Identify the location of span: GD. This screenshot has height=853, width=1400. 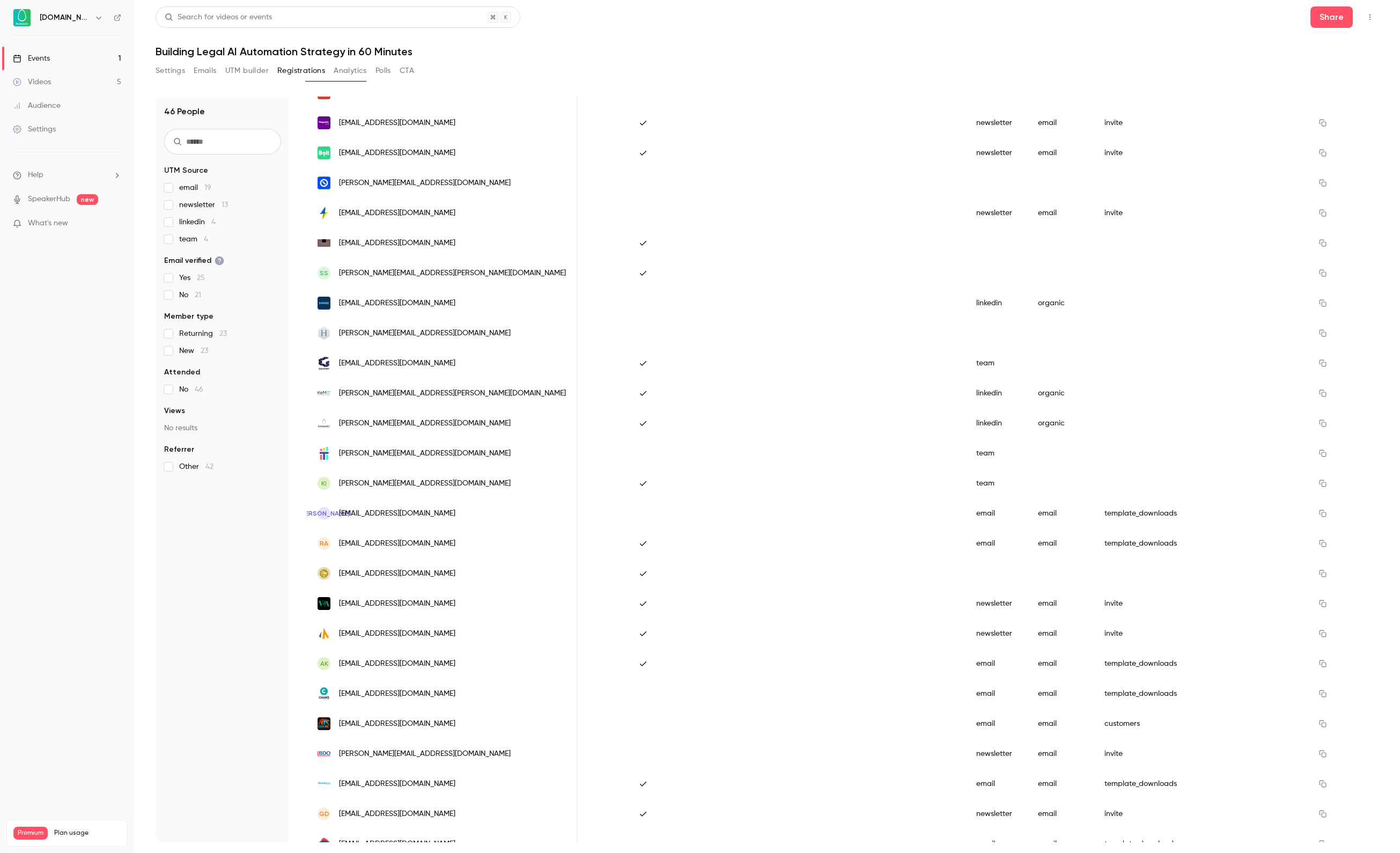
(324, 814).